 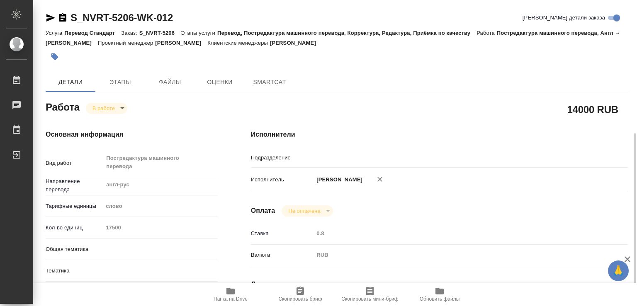 I want to click on div: RUB, so click(x=455, y=255).